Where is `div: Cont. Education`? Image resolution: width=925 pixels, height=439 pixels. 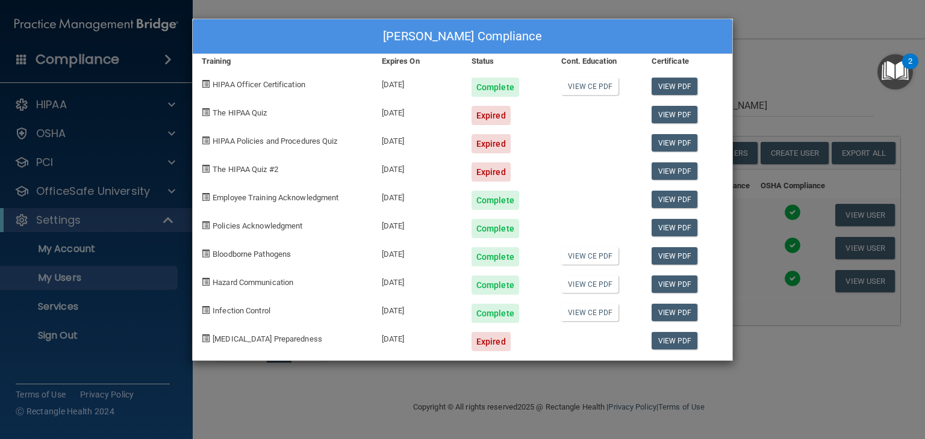 div: Cont. Education is located at coordinates (597, 61).